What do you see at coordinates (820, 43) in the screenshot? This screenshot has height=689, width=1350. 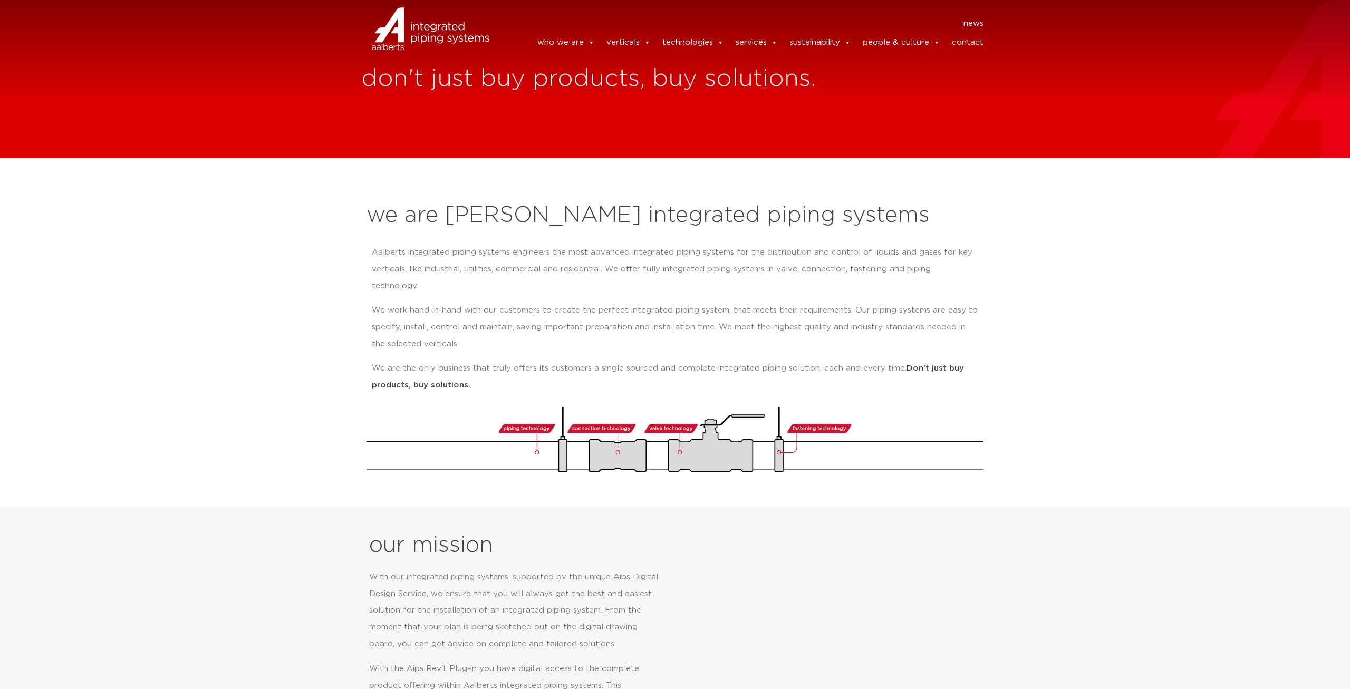 I see `a: sustainability` at bounding box center [820, 43].